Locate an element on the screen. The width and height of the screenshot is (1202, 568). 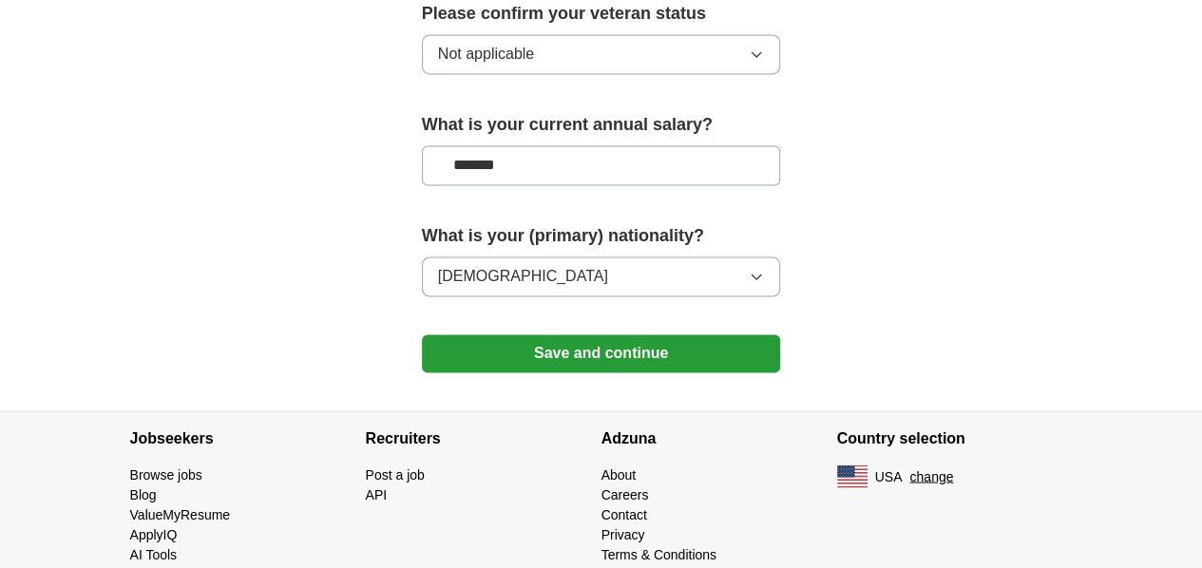
a: Terms & Conditions is located at coordinates (659, 554).